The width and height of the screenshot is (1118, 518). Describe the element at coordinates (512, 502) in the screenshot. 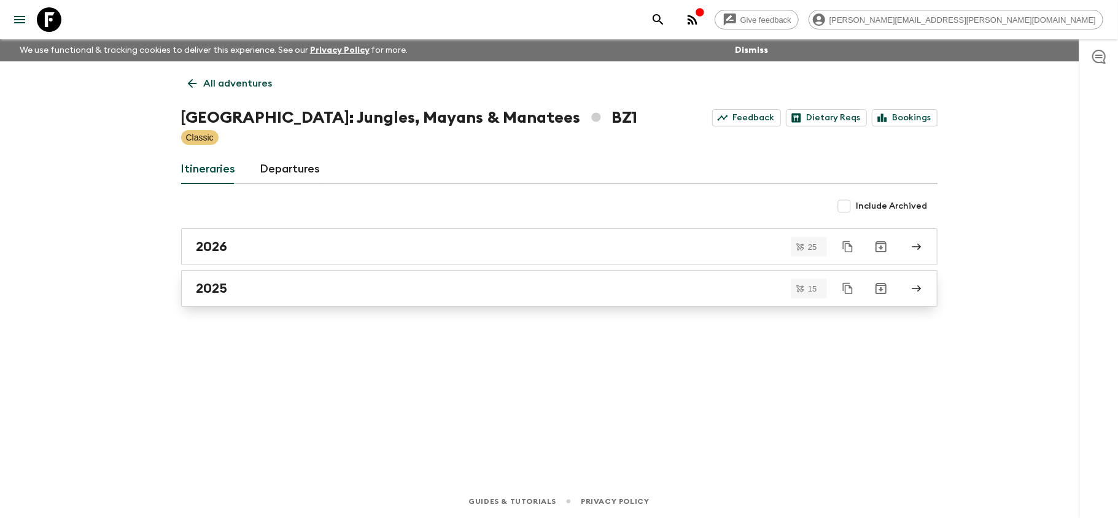

I see `a: Guides & Tutorials` at that location.